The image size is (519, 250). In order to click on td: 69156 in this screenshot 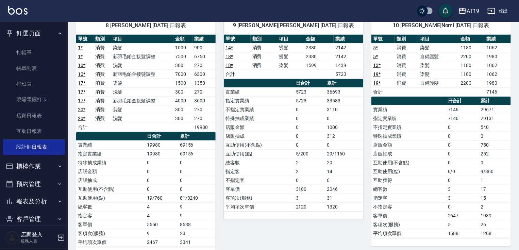, I will do `click(197, 154)`.